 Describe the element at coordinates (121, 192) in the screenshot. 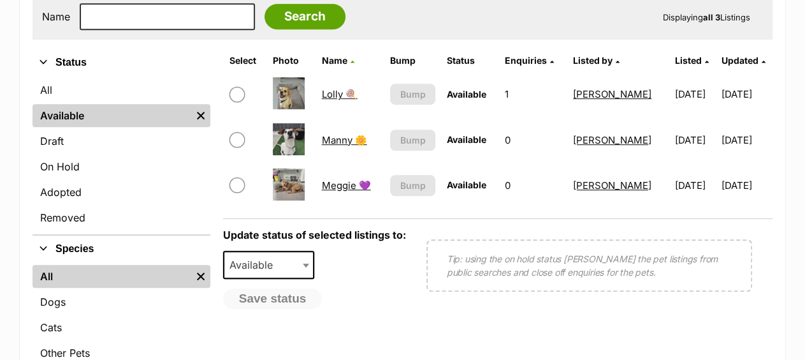

I see `a: Adopted` at that location.